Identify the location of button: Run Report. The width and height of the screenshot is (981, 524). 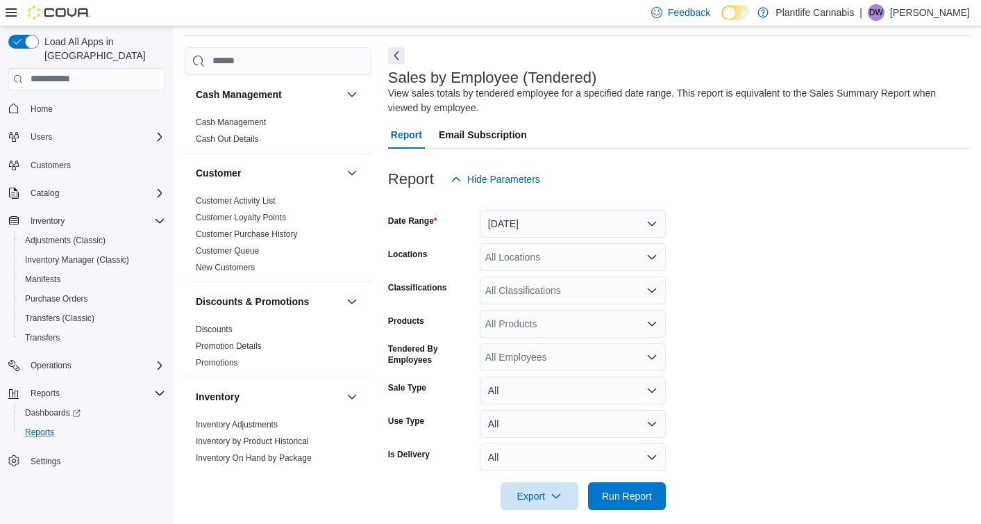
(627, 496).